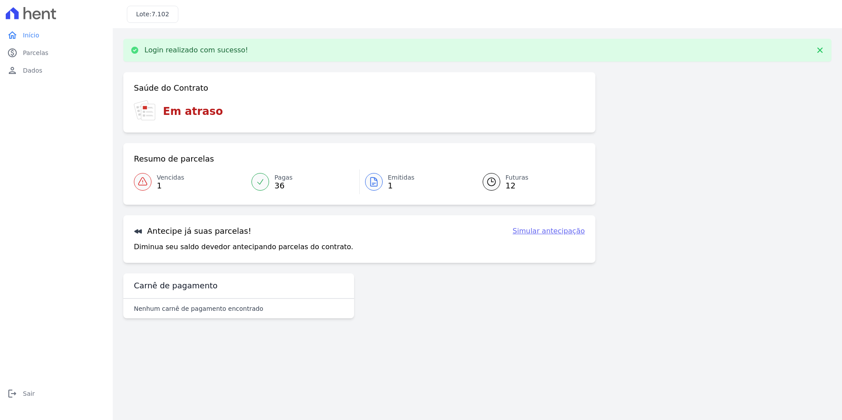  What do you see at coordinates (176, 286) in the screenshot?
I see `h3: Carnê de pagamento` at bounding box center [176, 286].